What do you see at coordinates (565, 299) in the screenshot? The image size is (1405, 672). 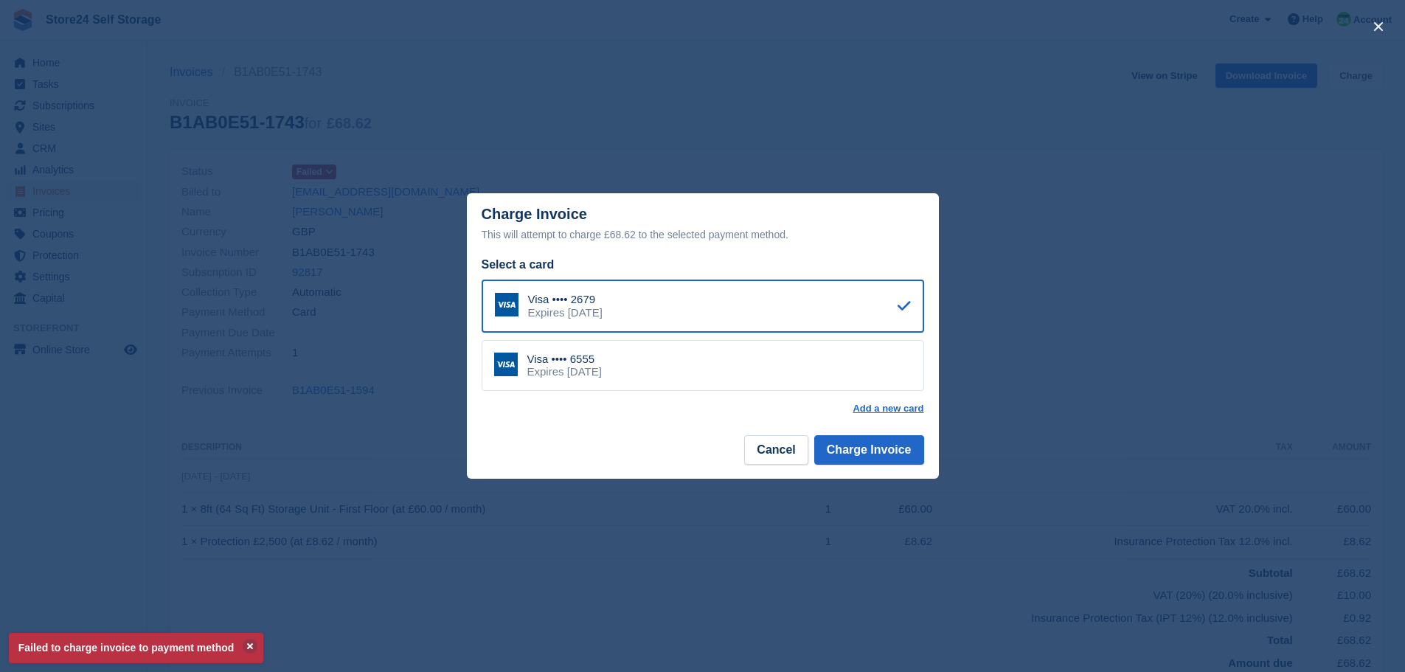 I see `div: Visa •••• 2679` at bounding box center [565, 299].